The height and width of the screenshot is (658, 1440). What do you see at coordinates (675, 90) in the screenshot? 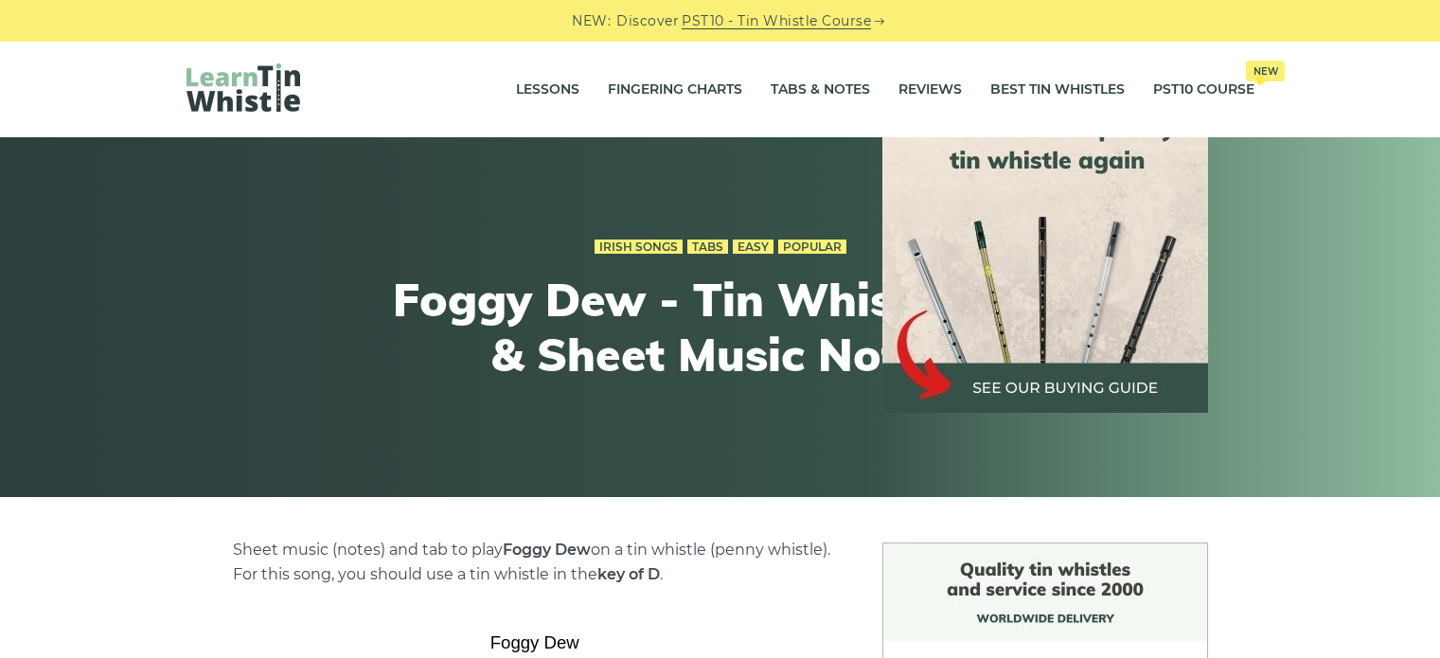
I see `a: Fingering Charts` at bounding box center [675, 90].